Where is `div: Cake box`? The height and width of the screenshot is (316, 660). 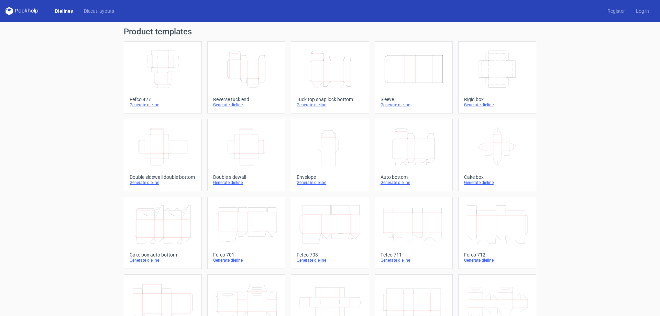
div: Cake box is located at coordinates (497, 177).